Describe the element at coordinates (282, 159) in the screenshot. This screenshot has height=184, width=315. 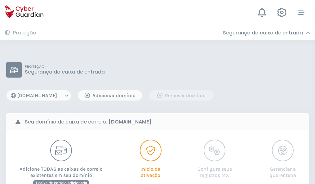
I see `button: Gerenciar a quarentena` at that location.